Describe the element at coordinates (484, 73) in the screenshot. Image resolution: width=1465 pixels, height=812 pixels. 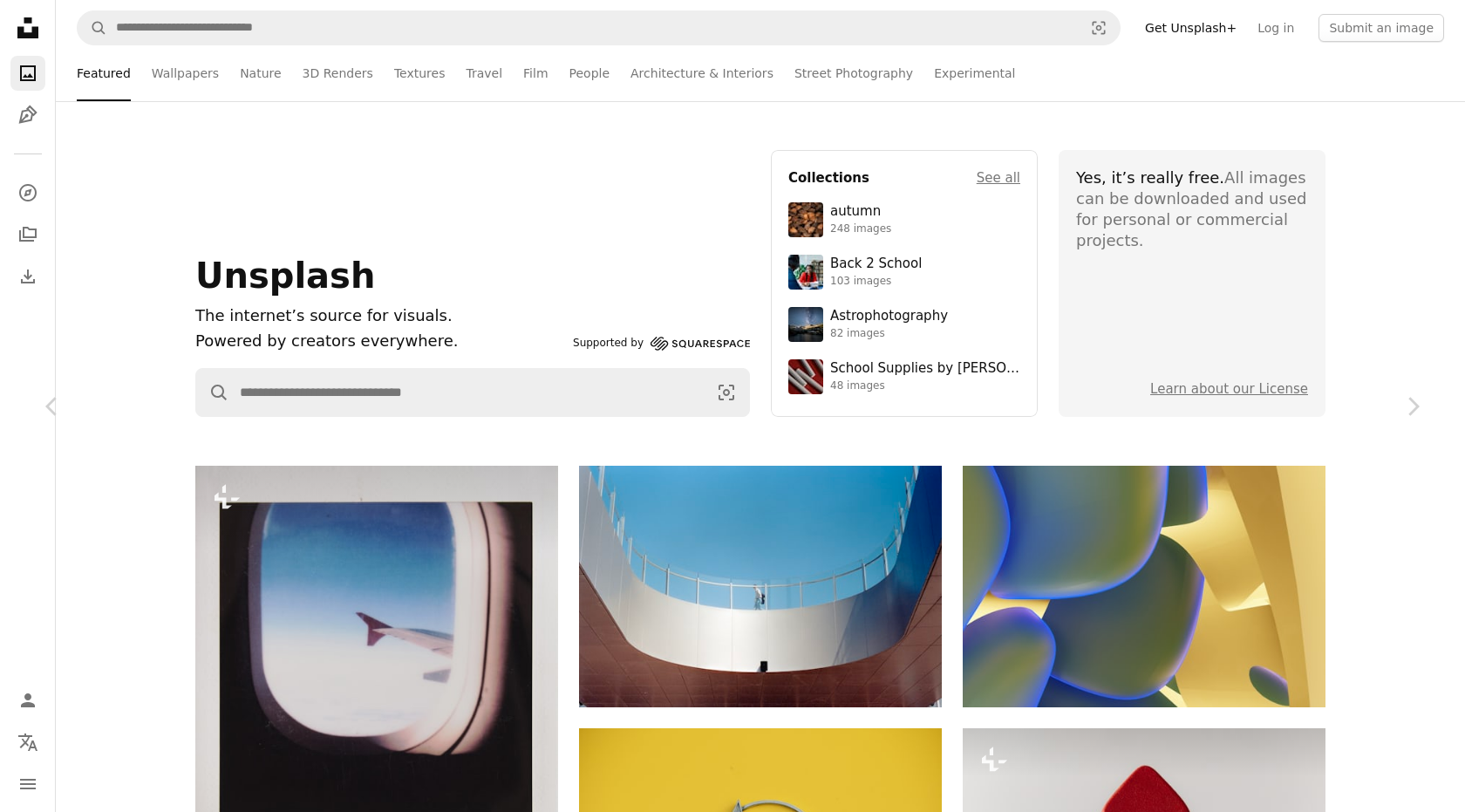
I see `a: Travel` at that location.